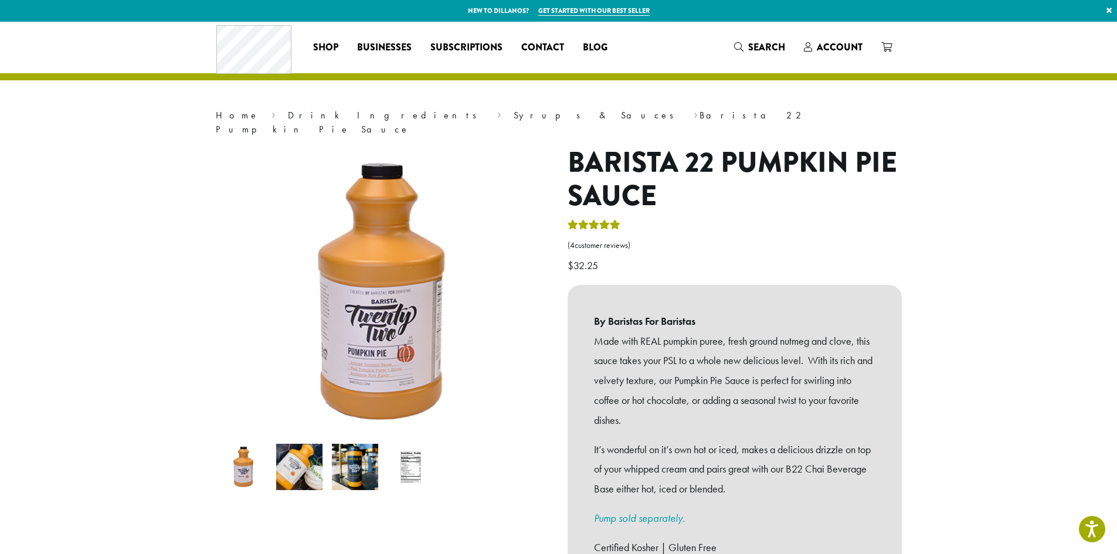 This screenshot has height=554, width=1117. Describe the element at coordinates (595, 48) in the screenshot. I see `span: Blog` at that location.